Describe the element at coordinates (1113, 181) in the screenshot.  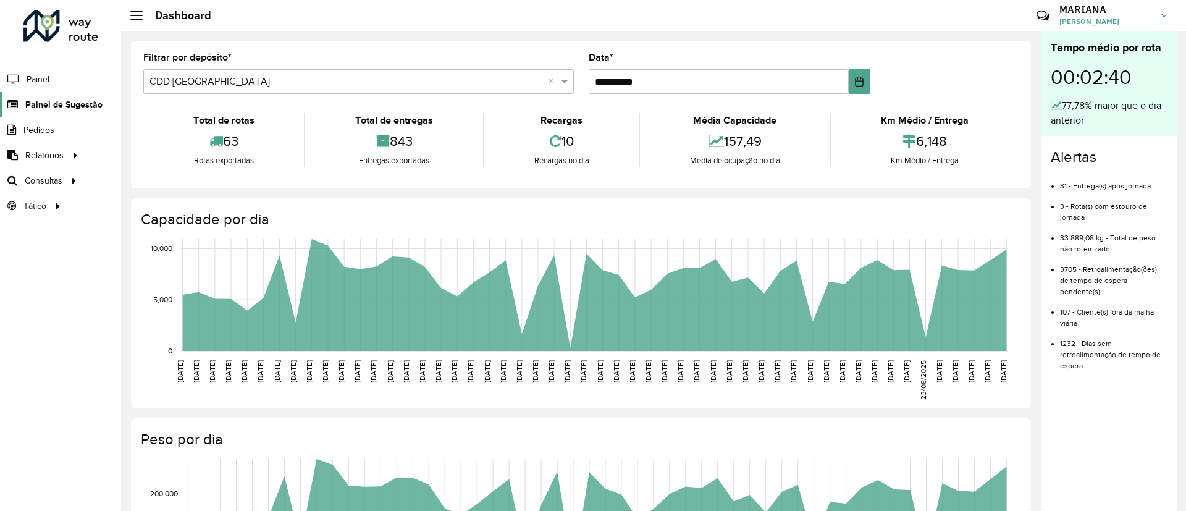
I see `li: 31 - Entrega(s) após jornada` at that location.